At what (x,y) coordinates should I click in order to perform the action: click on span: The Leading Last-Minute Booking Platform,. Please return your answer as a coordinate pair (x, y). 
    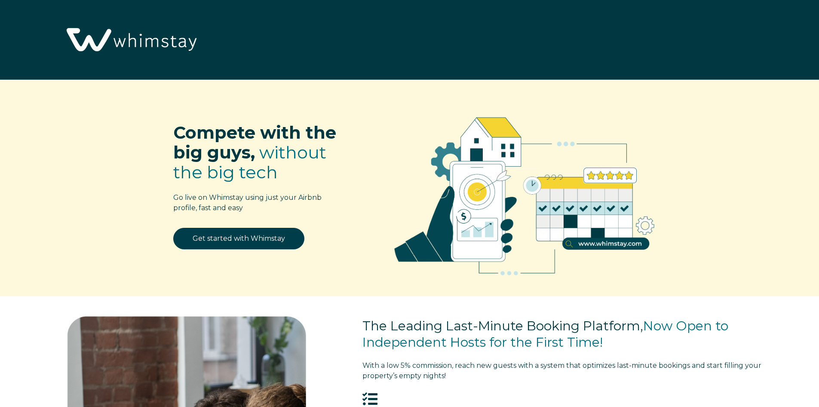
    Looking at the image, I should click on (503, 325).